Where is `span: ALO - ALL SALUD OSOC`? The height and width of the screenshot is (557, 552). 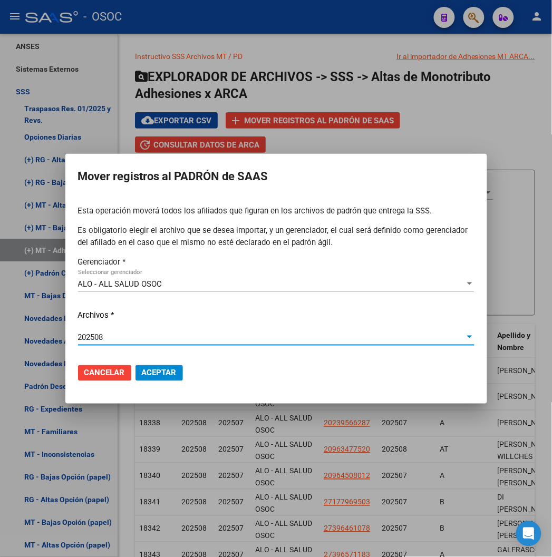 span: ALO - ALL SALUD OSOC is located at coordinates (120, 284).